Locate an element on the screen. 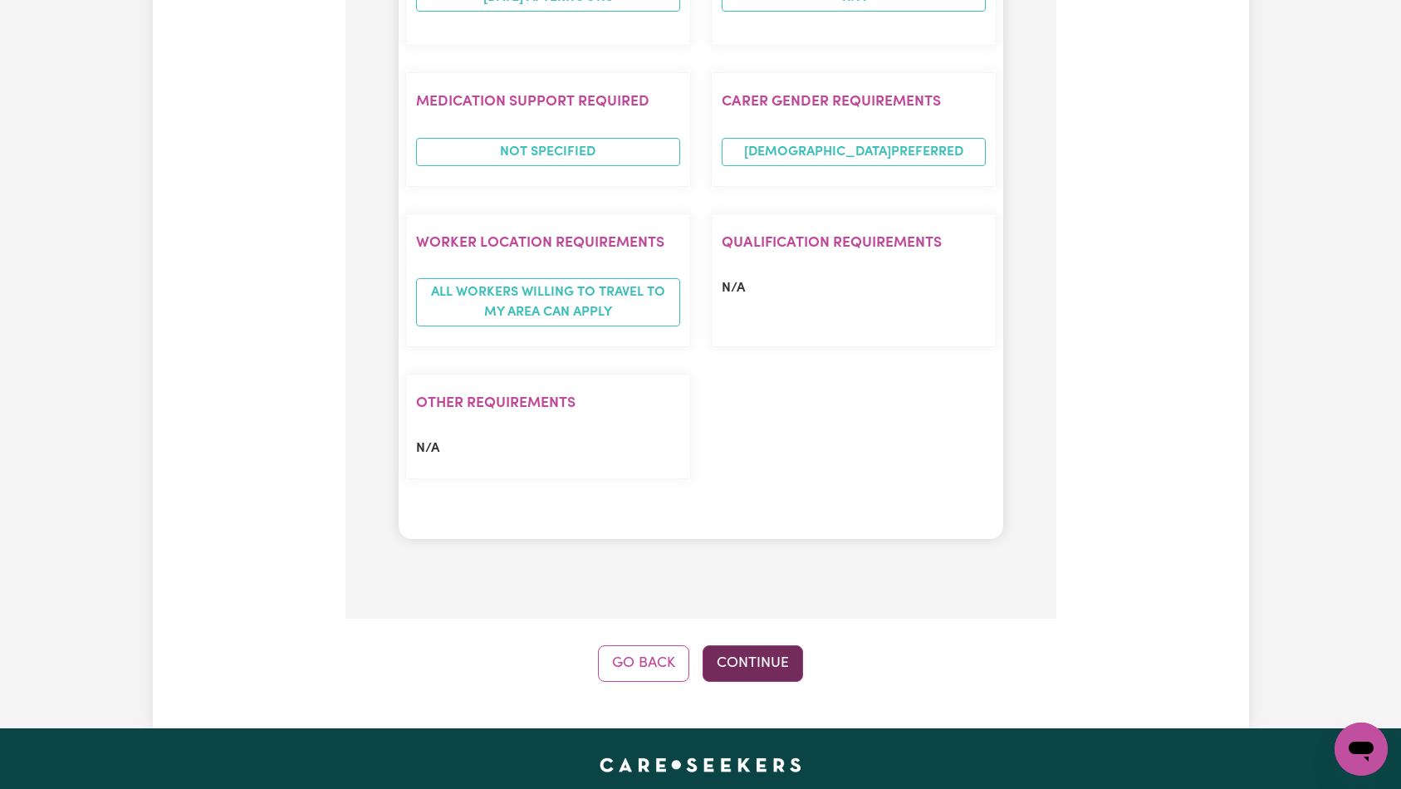  button: Go Back is located at coordinates (643, 663).